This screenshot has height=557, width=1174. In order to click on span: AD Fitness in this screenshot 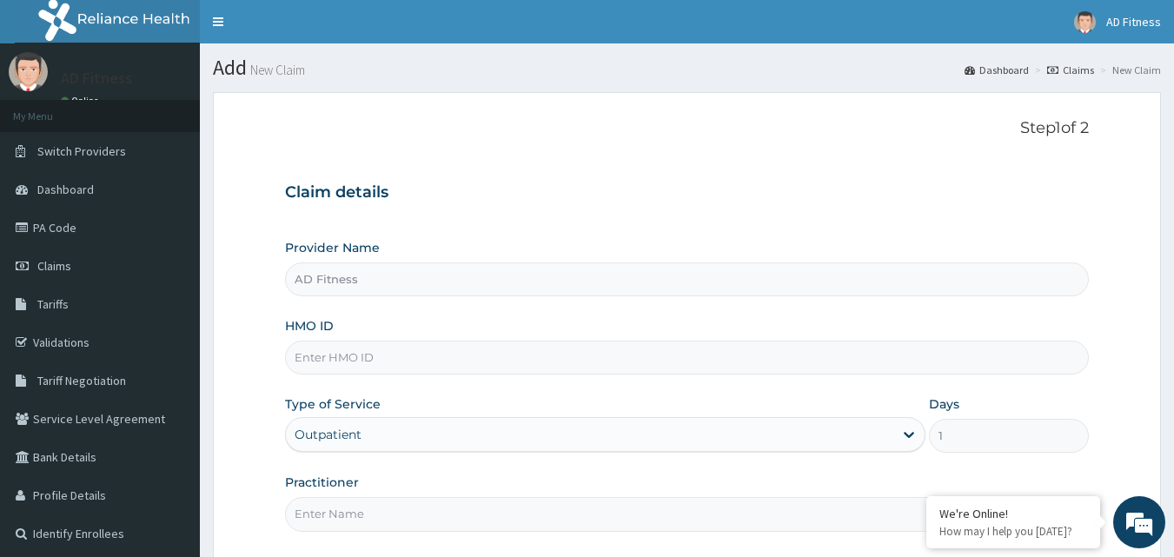, I will do `click(1133, 22)`.